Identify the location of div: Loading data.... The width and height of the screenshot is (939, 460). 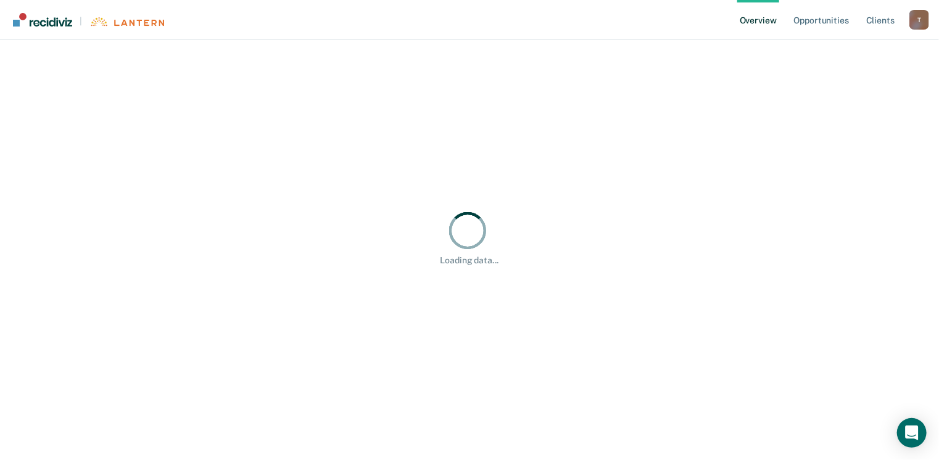
(470, 260).